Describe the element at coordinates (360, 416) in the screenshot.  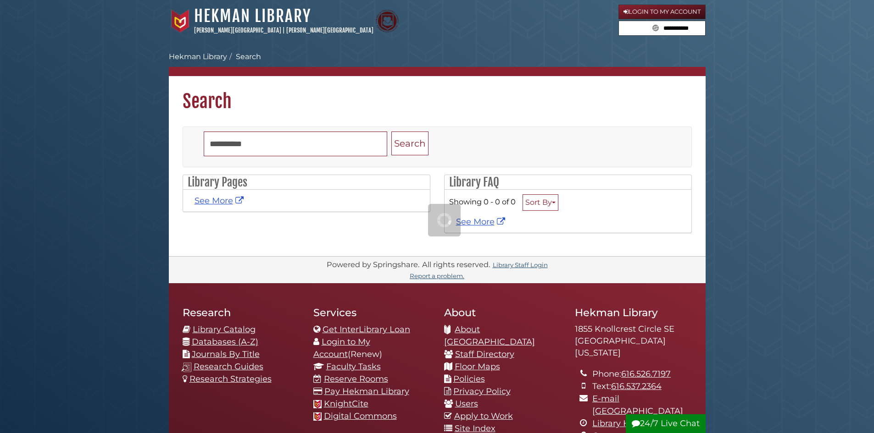
I see `a: Digital Commons` at that location.